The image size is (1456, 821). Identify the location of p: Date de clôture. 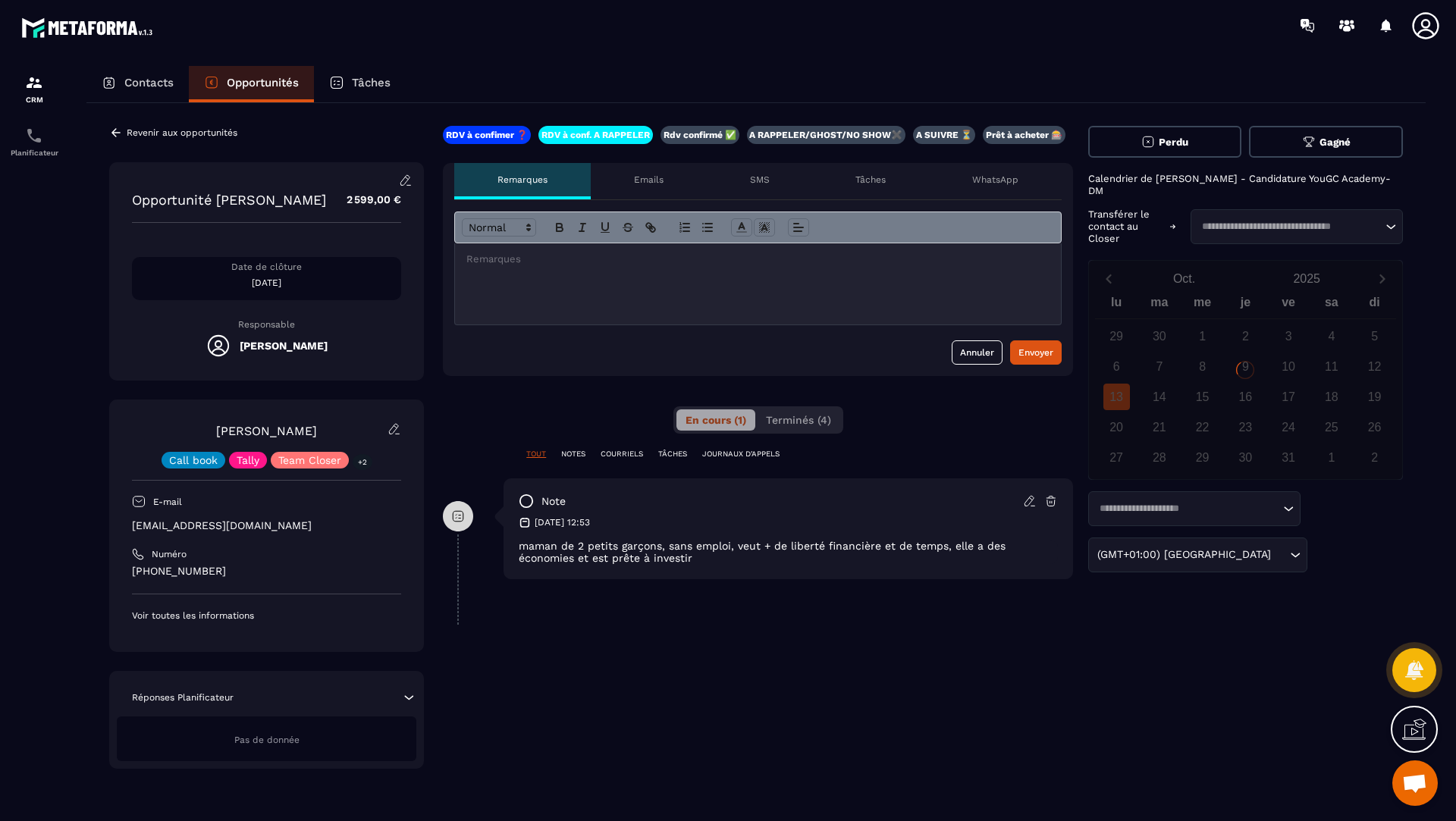
(266, 267).